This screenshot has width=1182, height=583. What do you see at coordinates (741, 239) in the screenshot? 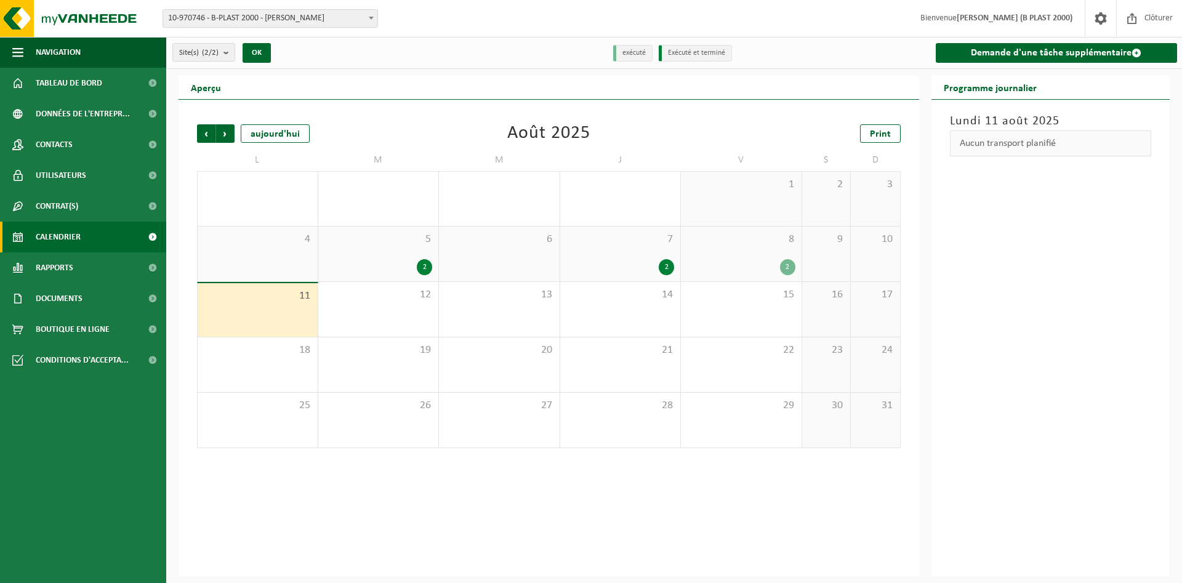
I see `span: 8` at bounding box center [741, 239].